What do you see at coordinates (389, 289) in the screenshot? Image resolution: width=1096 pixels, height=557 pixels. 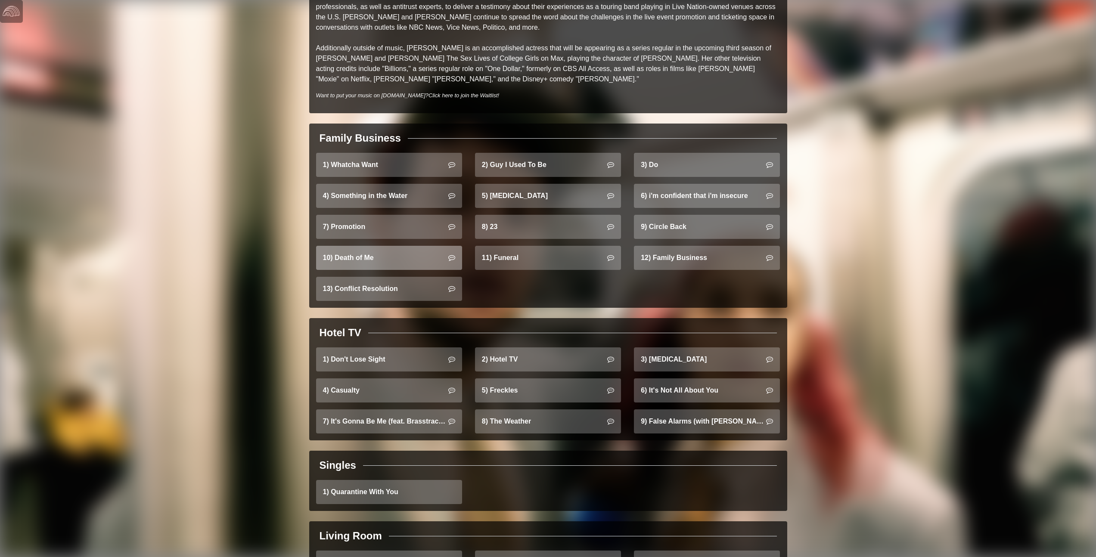 I see `a: 13) Conflict Resolution` at bounding box center [389, 289].